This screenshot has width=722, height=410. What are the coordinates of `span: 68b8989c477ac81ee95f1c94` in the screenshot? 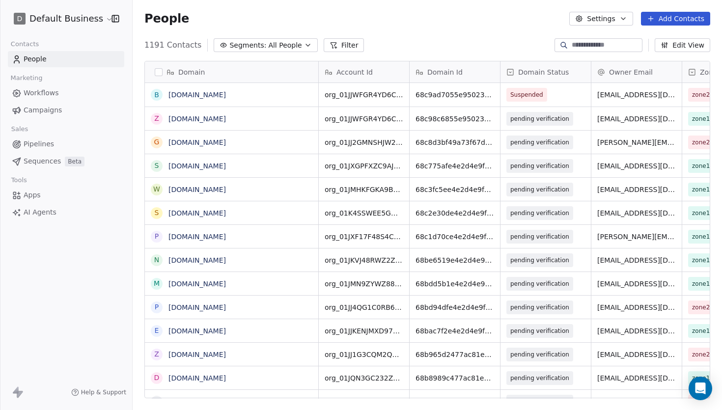 It's located at (455, 378).